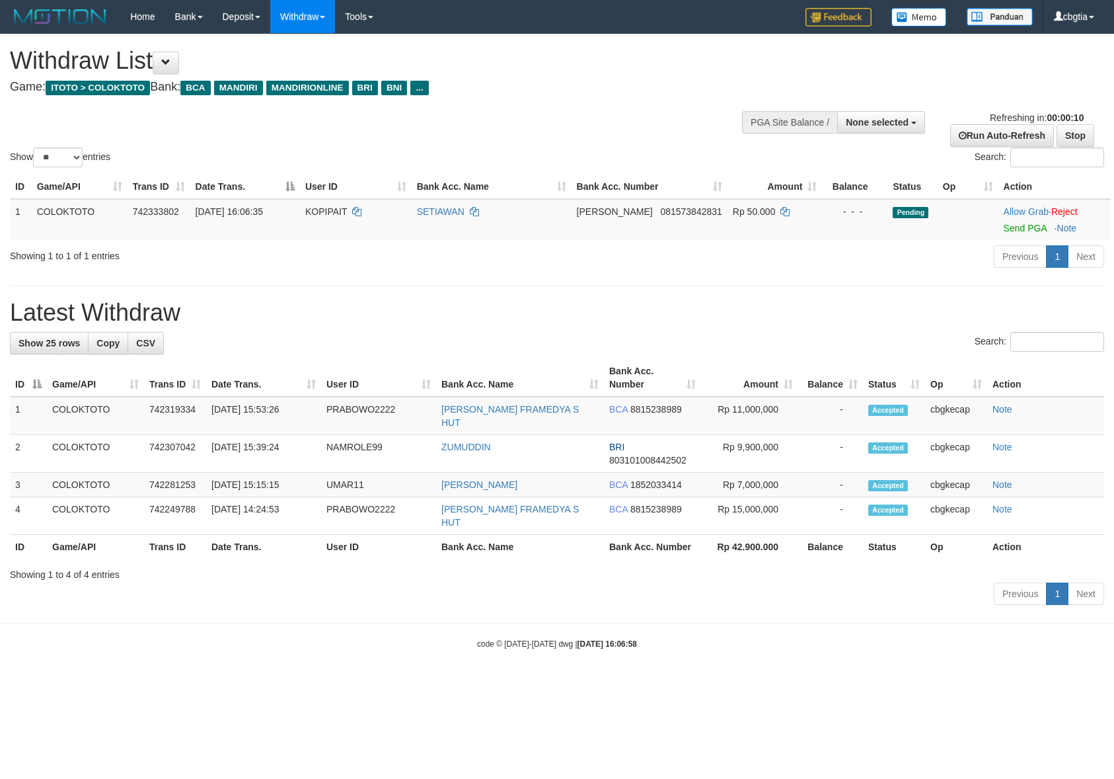 This screenshot has width=1114, height=779. I want to click on td: Rp 15,000,000, so click(750, 516).